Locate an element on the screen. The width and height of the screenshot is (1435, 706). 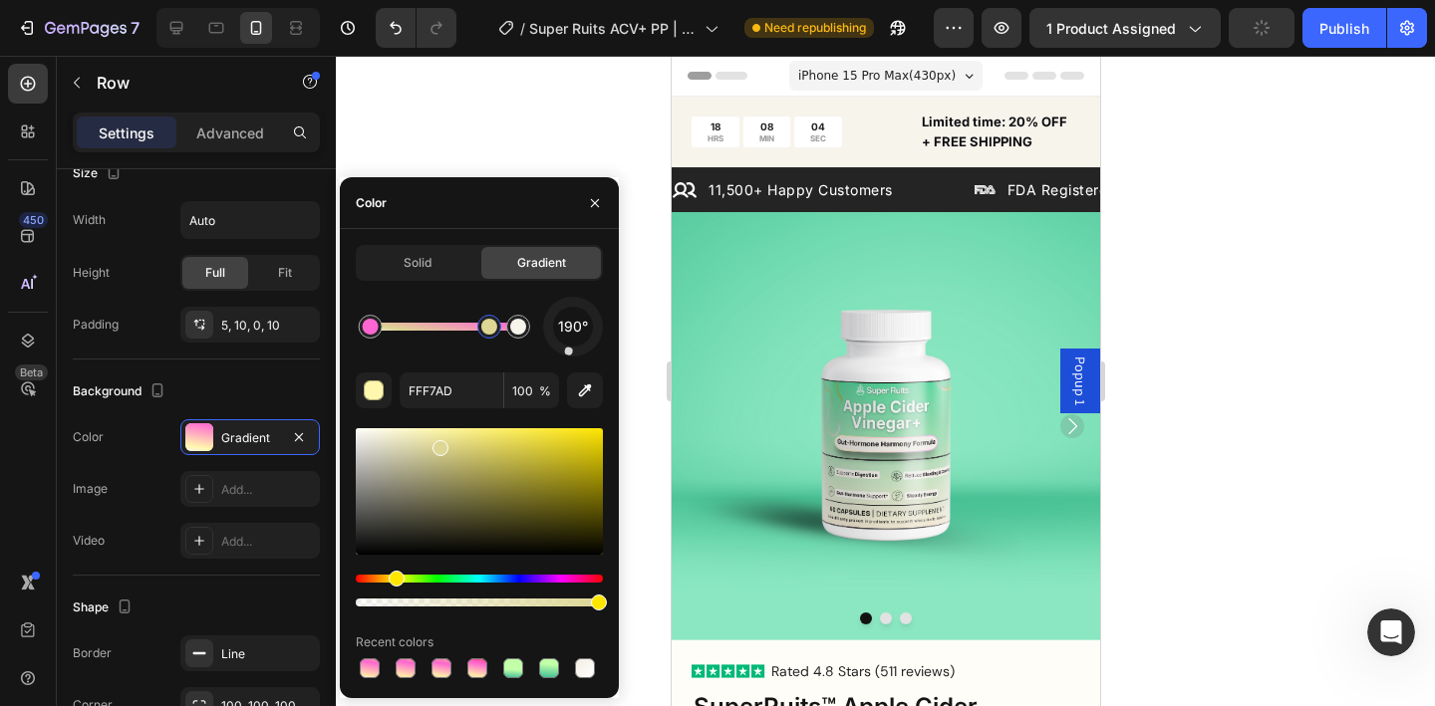
span: Gradient is located at coordinates (541, 263).